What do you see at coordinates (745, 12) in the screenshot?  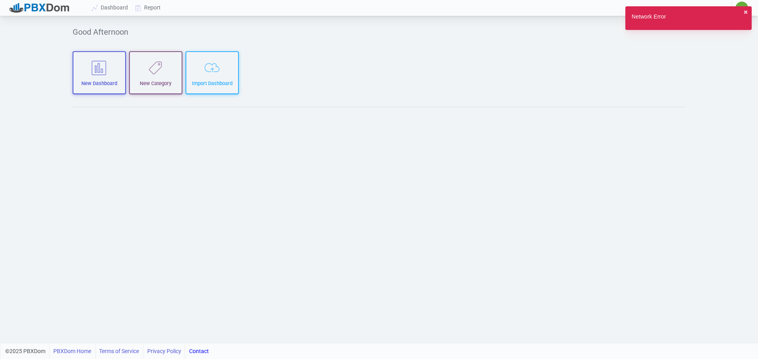 I see `button: close` at bounding box center [745, 12].